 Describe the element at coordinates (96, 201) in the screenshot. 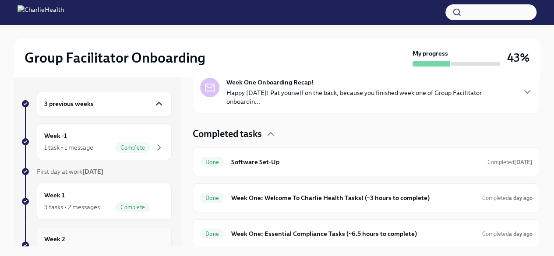

I see `a: Week 13 tasks • 2 messagesComplete` at that location.